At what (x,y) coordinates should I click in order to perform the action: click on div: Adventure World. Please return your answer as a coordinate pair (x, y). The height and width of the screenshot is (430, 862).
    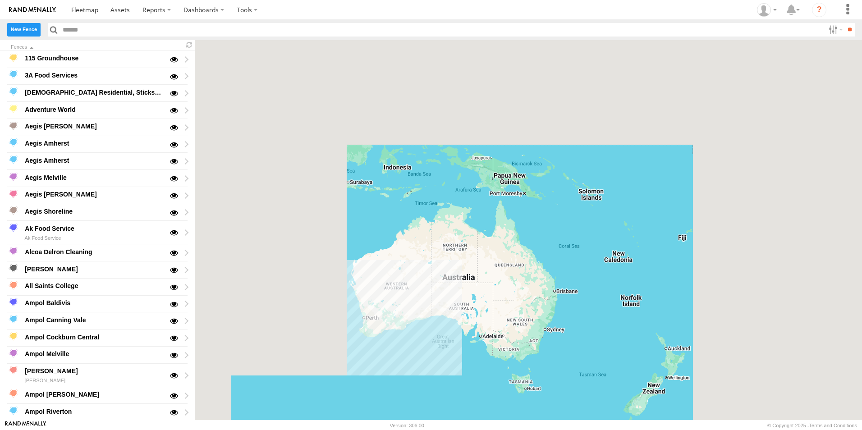
    Looking at the image, I should click on (93, 110).